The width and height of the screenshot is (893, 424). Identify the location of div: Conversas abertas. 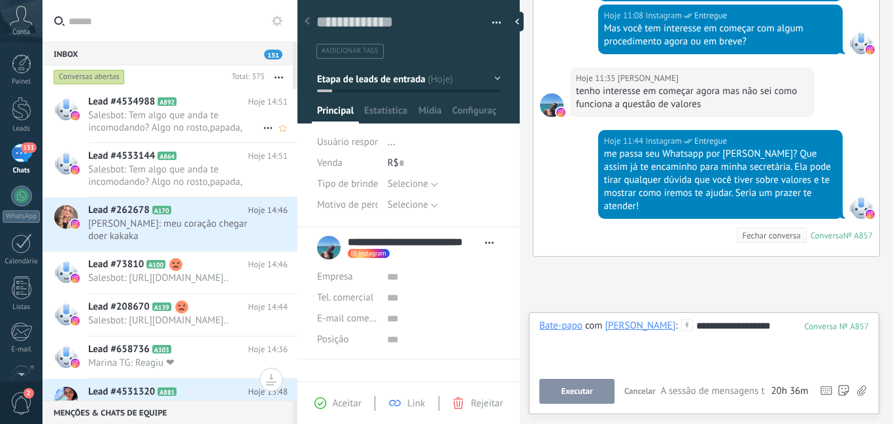
(89, 77).